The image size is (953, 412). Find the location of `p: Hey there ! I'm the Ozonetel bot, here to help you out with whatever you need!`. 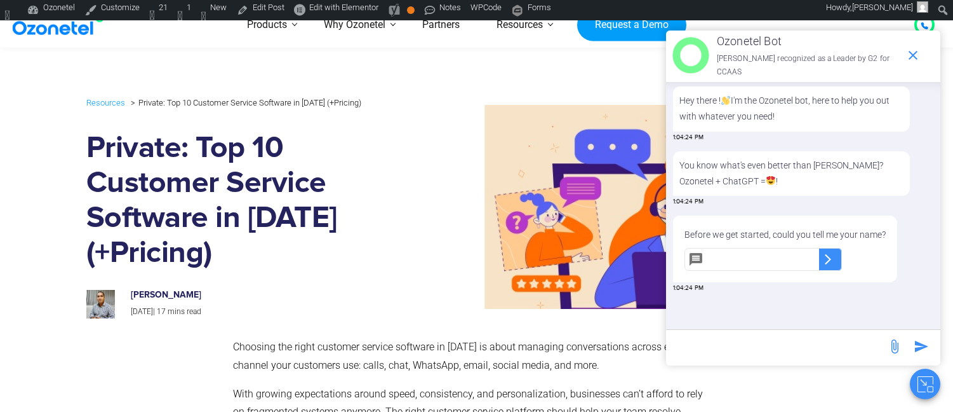

p: Hey there ! I'm the Ozonetel bot, here to help you out with whatever you need! is located at coordinates (791, 109).